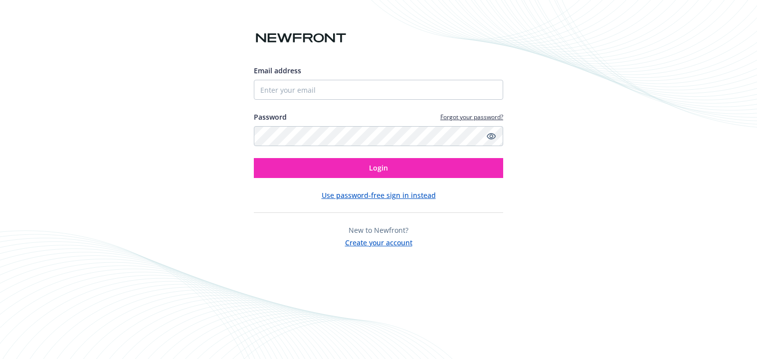 This screenshot has width=757, height=359. Describe the element at coordinates (301, 38) in the screenshot. I see `img: Newfront logo` at that location.